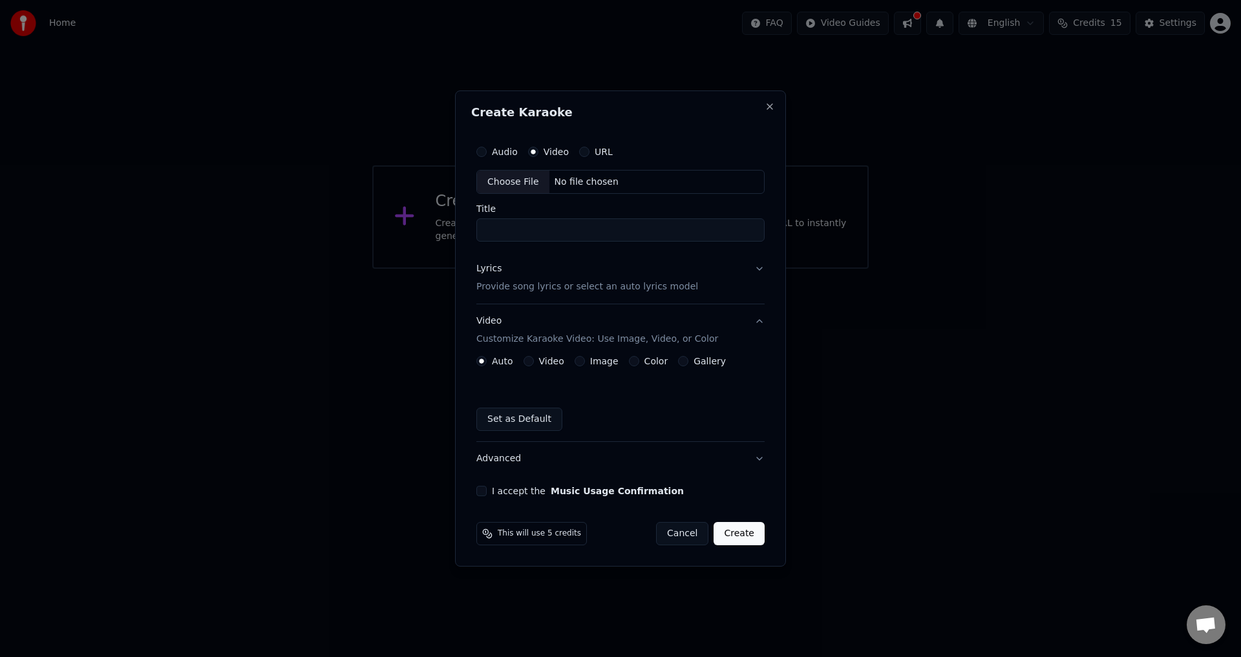 The height and width of the screenshot is (657, 1241). I want to click on label: Gallery, so click(710, 361).